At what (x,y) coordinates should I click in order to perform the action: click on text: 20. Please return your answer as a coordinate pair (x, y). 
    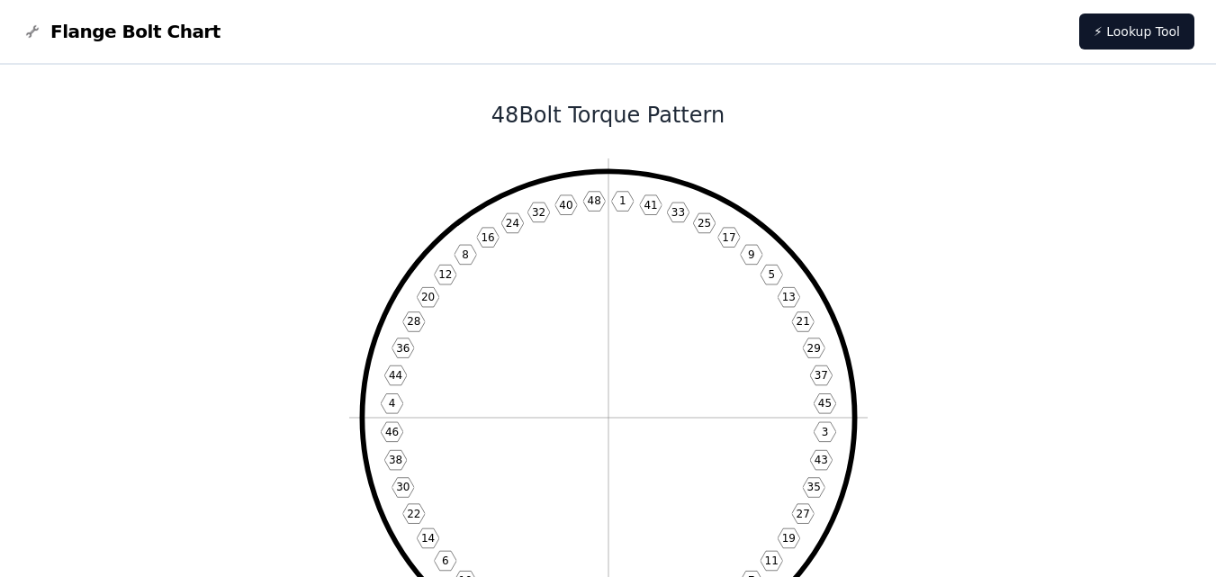
    Looking at the image, I should click on (427, 297).